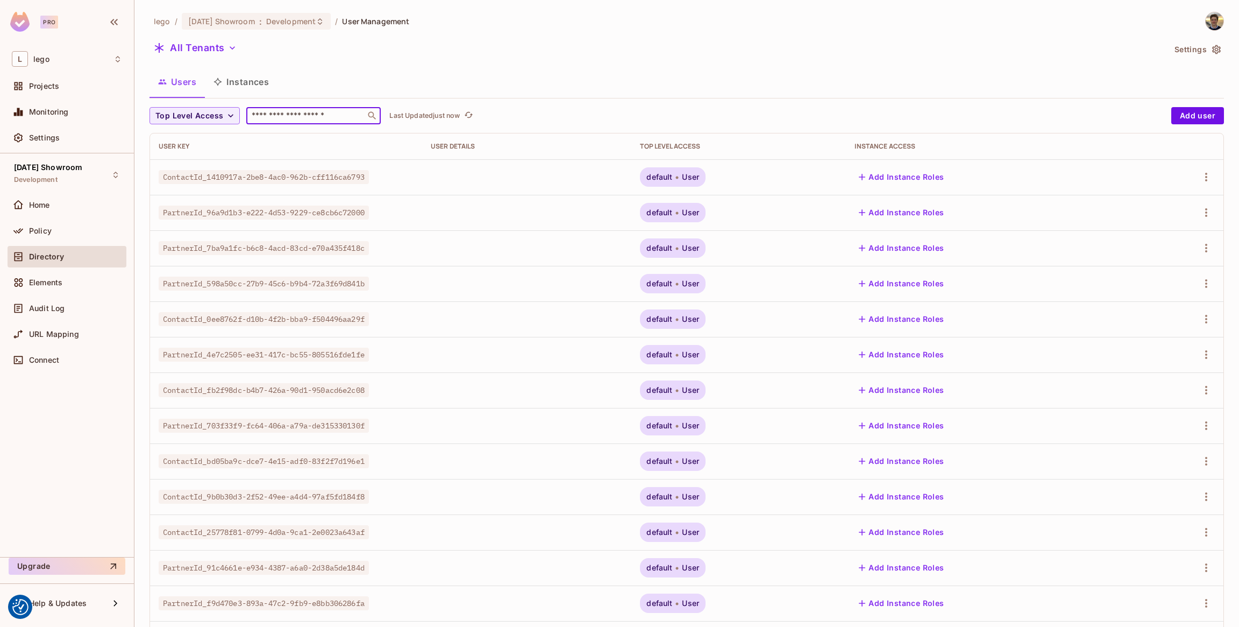  I want to click on span: ContactId_0ee8762f-d10b-4f2b-bba9-f504496aa29f, so click(264, 319).